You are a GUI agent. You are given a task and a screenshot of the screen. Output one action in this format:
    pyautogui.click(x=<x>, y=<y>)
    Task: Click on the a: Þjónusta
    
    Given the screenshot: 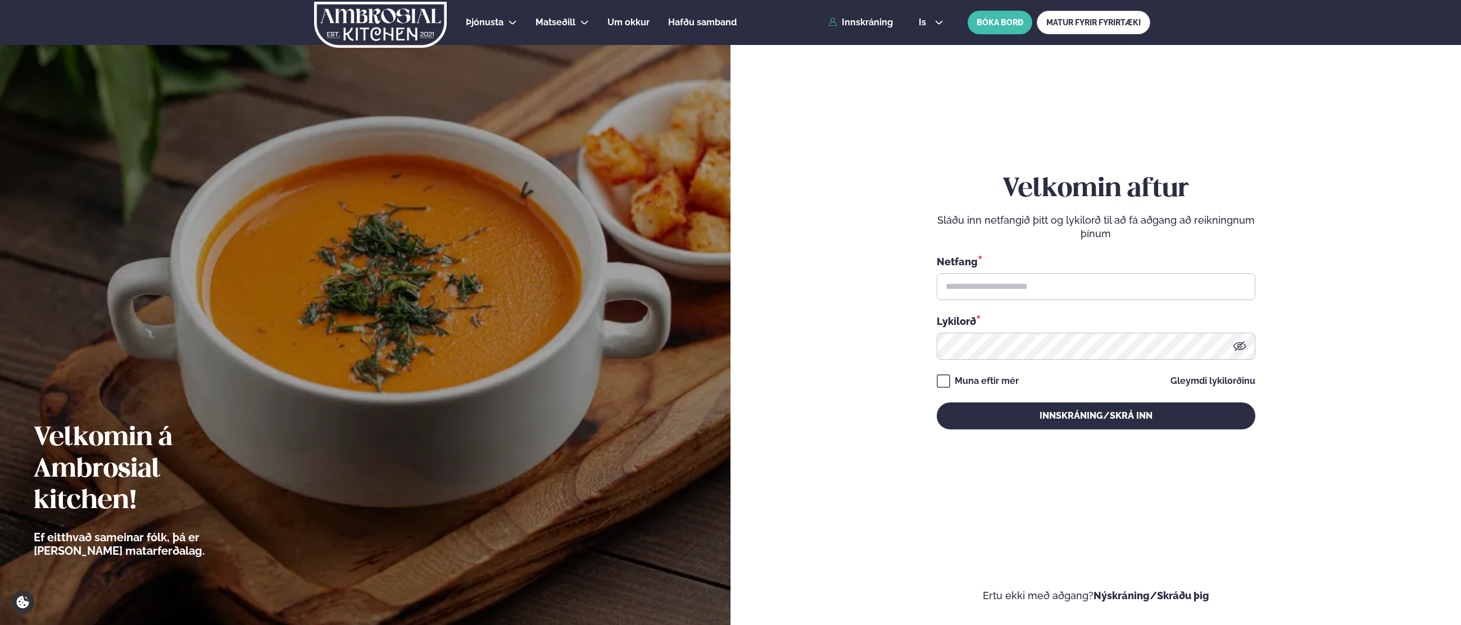 What is the action you would take?
    pyautogui.click(x=484, y=22)
    